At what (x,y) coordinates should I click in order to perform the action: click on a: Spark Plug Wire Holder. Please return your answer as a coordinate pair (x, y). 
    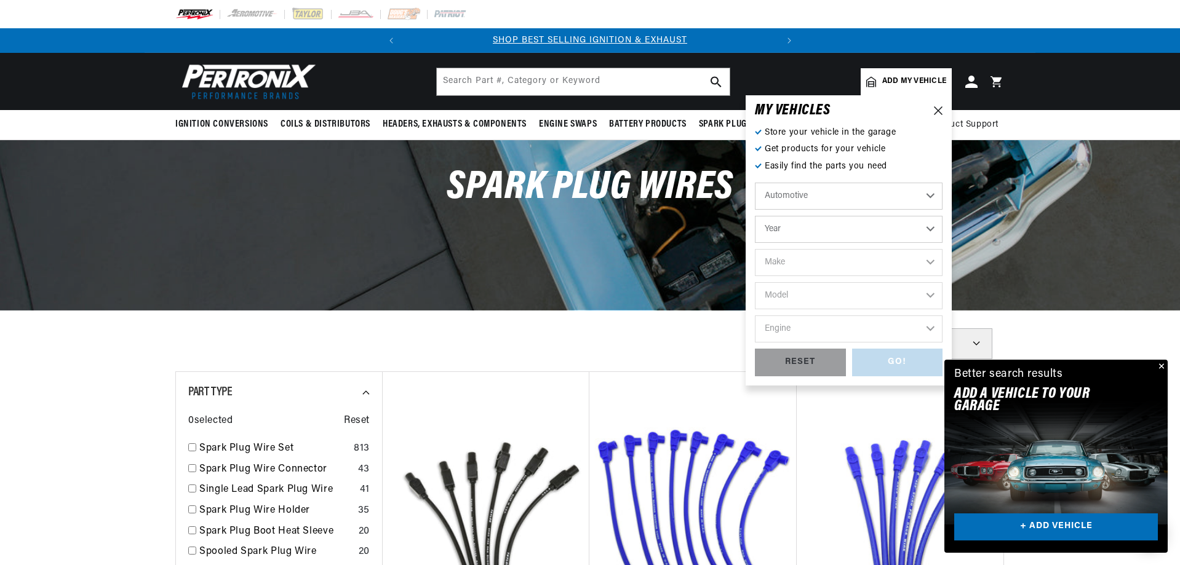
    Looking at the image, I should click on (276, 511).